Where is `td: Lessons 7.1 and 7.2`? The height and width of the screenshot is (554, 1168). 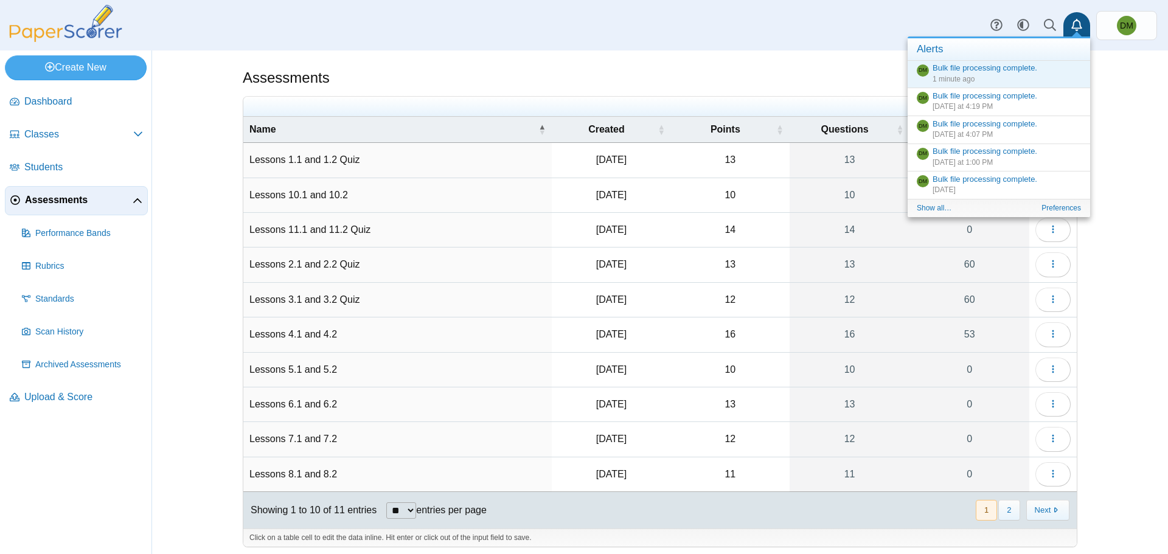
td: Lessons 7.1 and 7.2 is located at coordinates (397, 439).